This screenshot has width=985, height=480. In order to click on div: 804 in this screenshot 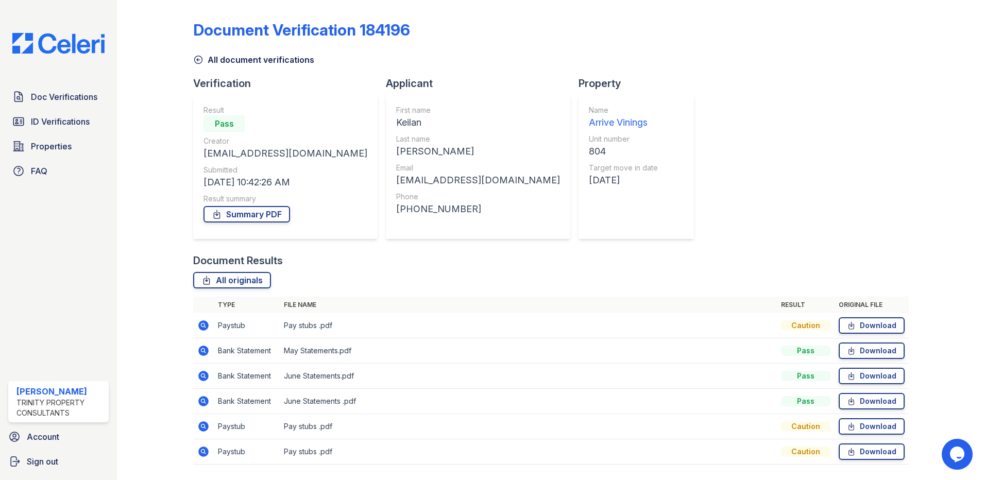, I will do `click(624, 152)`.